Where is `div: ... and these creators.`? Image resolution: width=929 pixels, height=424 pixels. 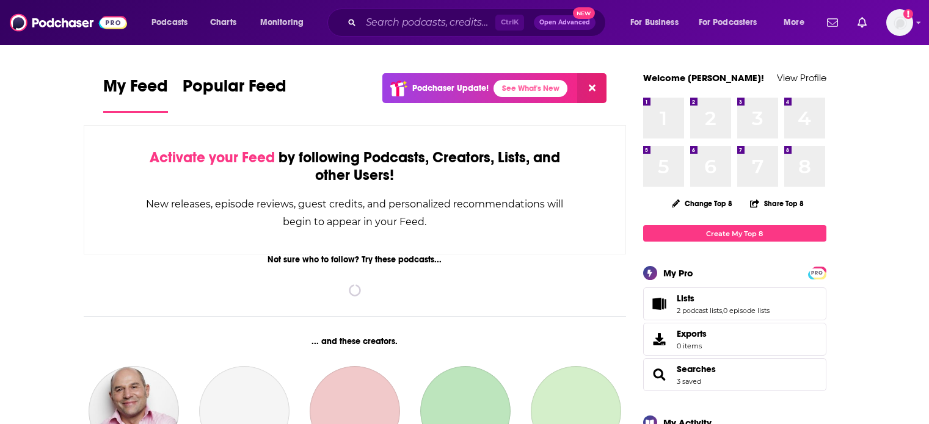 div: ... and these creators. is located at coordinates (355, 341).